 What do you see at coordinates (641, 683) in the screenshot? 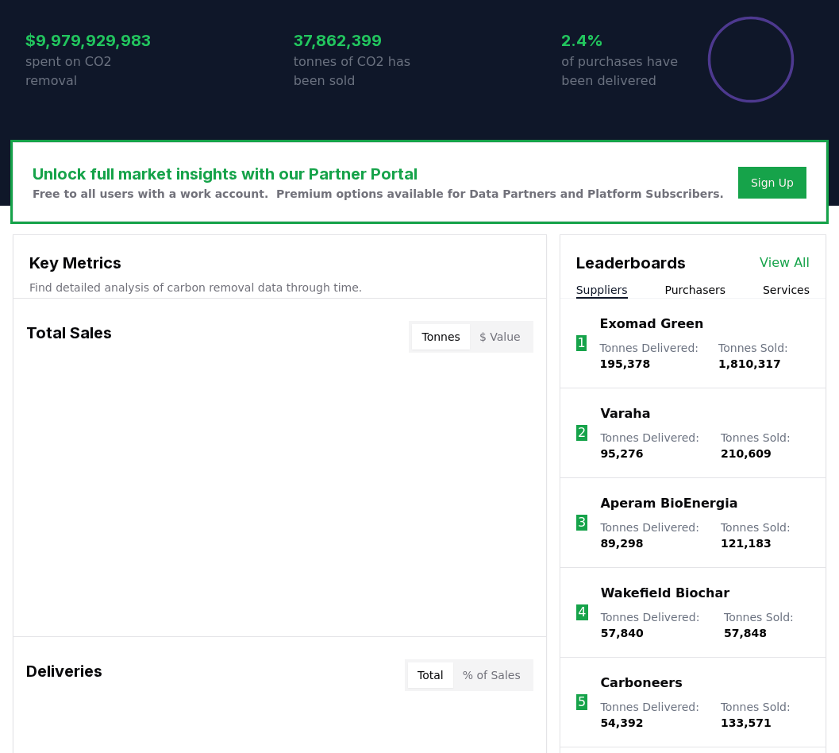
I see `p: Carboneers` at bounding box center [641, 683].